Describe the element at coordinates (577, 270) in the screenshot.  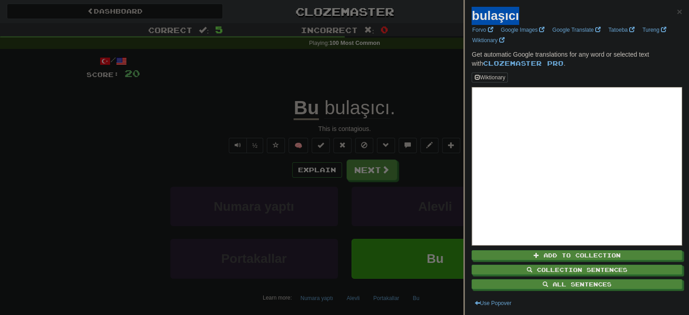
I see `button: Collection Sentences` at that location.